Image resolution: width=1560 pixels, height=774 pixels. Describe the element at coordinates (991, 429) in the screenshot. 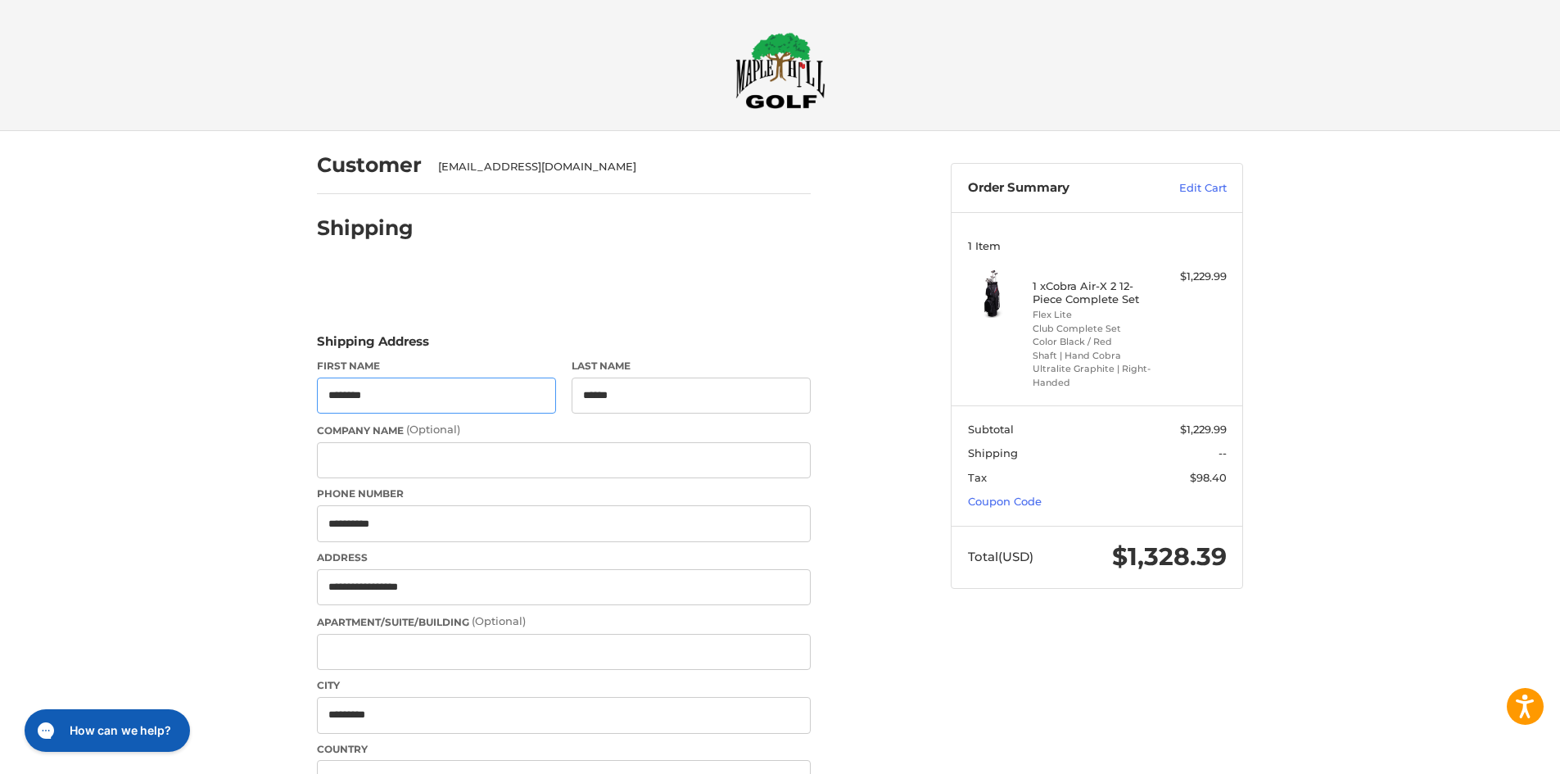

I see `span: Subtotal` at that location.